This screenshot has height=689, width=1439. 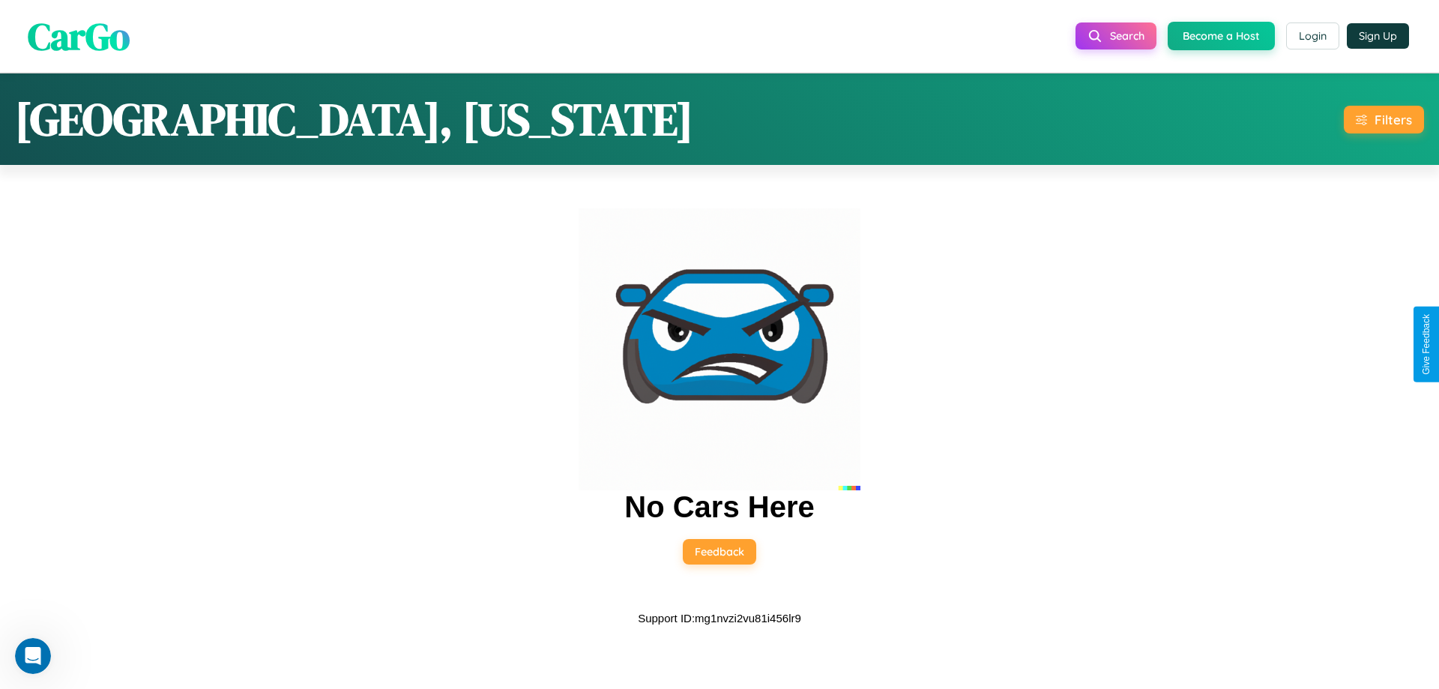 I want to click on div: Filters, so click(x=1394, y=119).